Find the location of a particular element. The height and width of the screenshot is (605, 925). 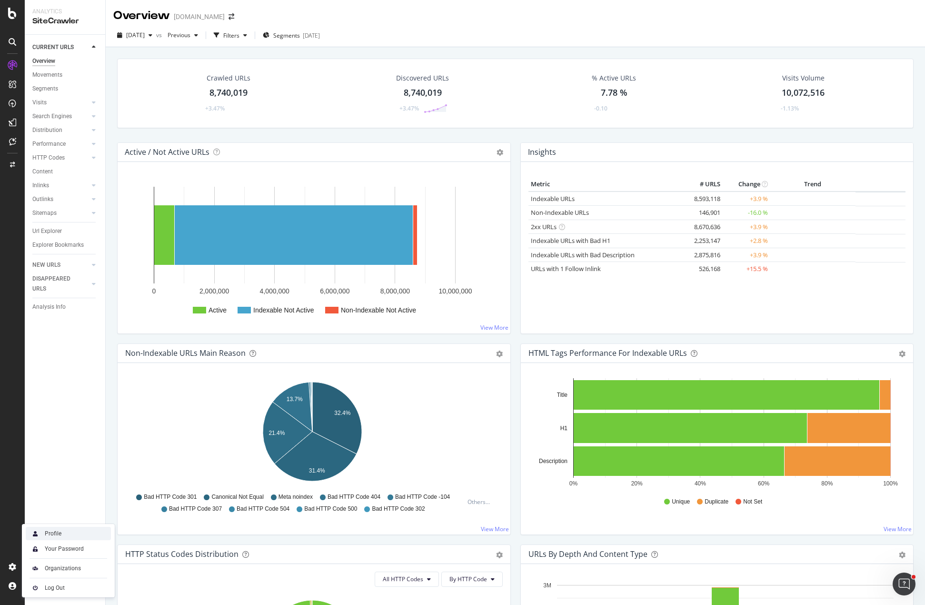

div: HTTP Codes is located at coordinates (49, 158).